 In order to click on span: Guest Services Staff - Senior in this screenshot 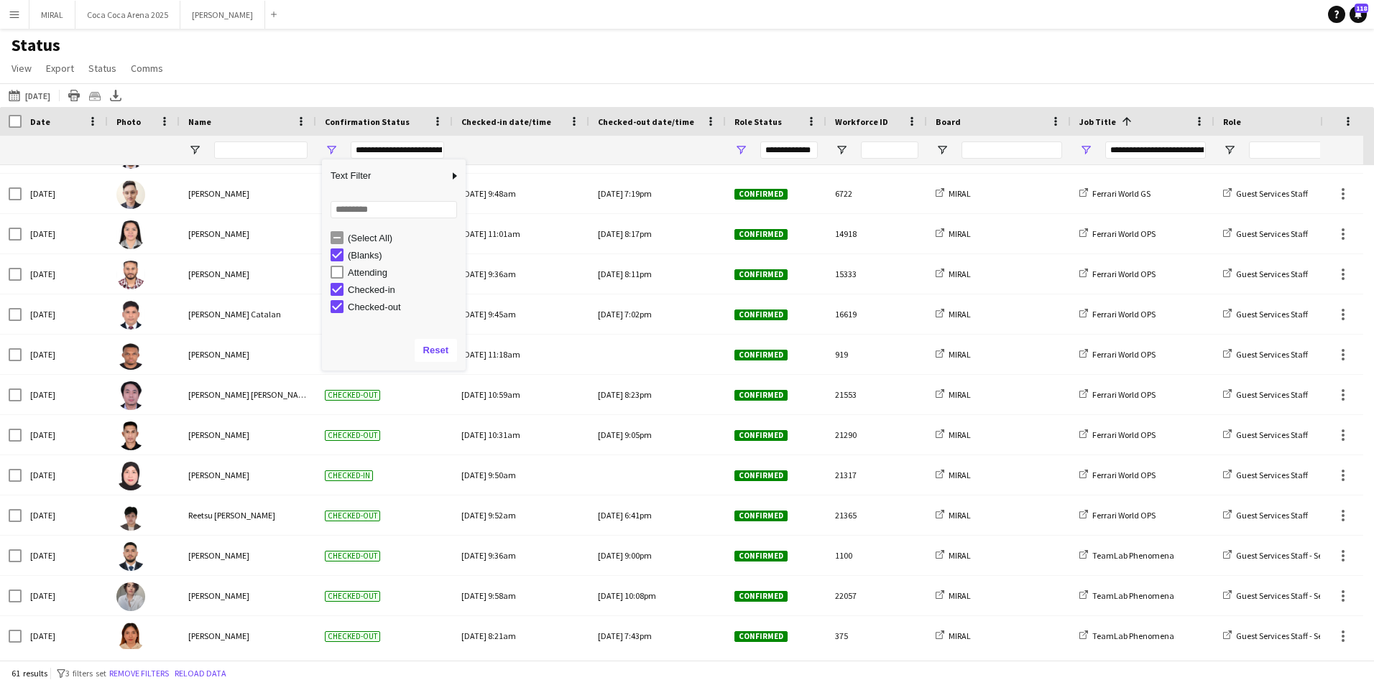, I will do `click(1286, 555)`.